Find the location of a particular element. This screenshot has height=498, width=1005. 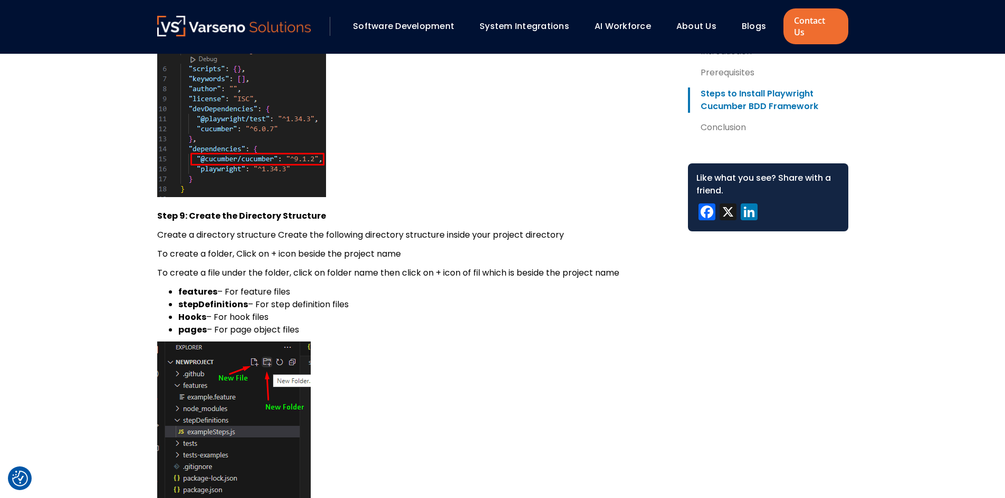

div: Software Development is located at coordinates (408, 26).